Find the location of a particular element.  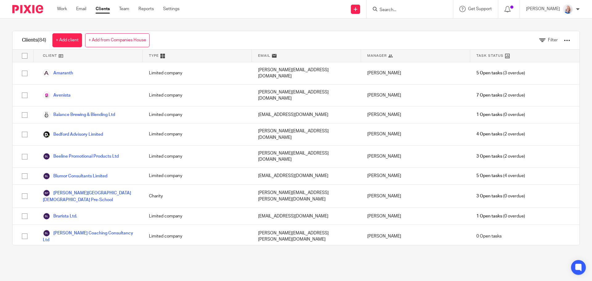

a: Reports is located at coordinates (146, 9).